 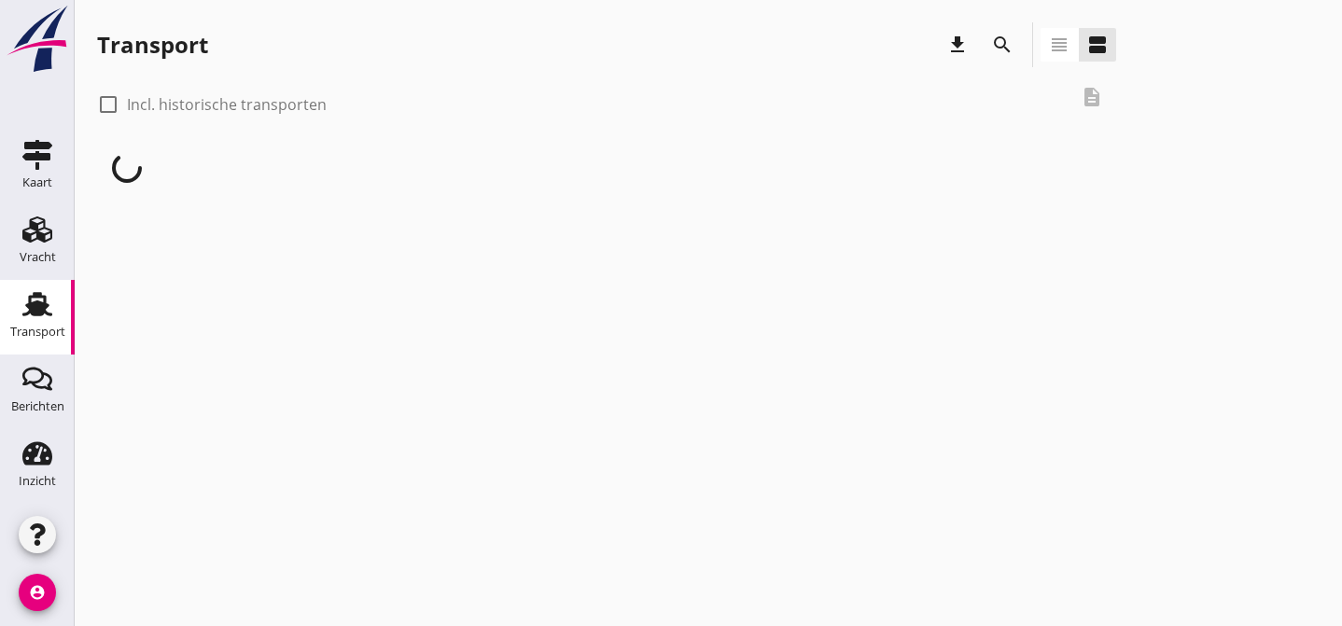 What do you see at coordinates (37, 257) in the screenshot?
I see `div: Vracht` at bounding box center [37, 257].